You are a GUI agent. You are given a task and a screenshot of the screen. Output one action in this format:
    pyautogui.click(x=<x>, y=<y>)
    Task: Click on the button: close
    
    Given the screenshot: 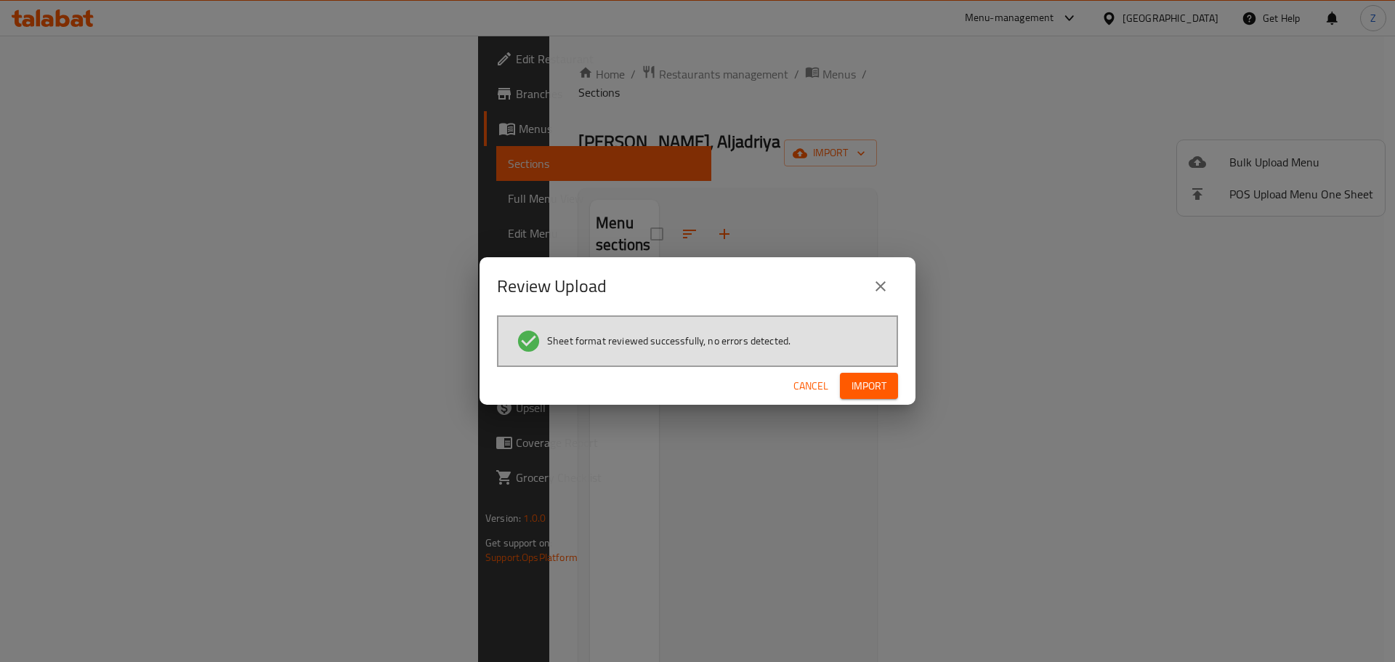 What is the action you would take?
    pyautogui.click(x=881, y=286)
    